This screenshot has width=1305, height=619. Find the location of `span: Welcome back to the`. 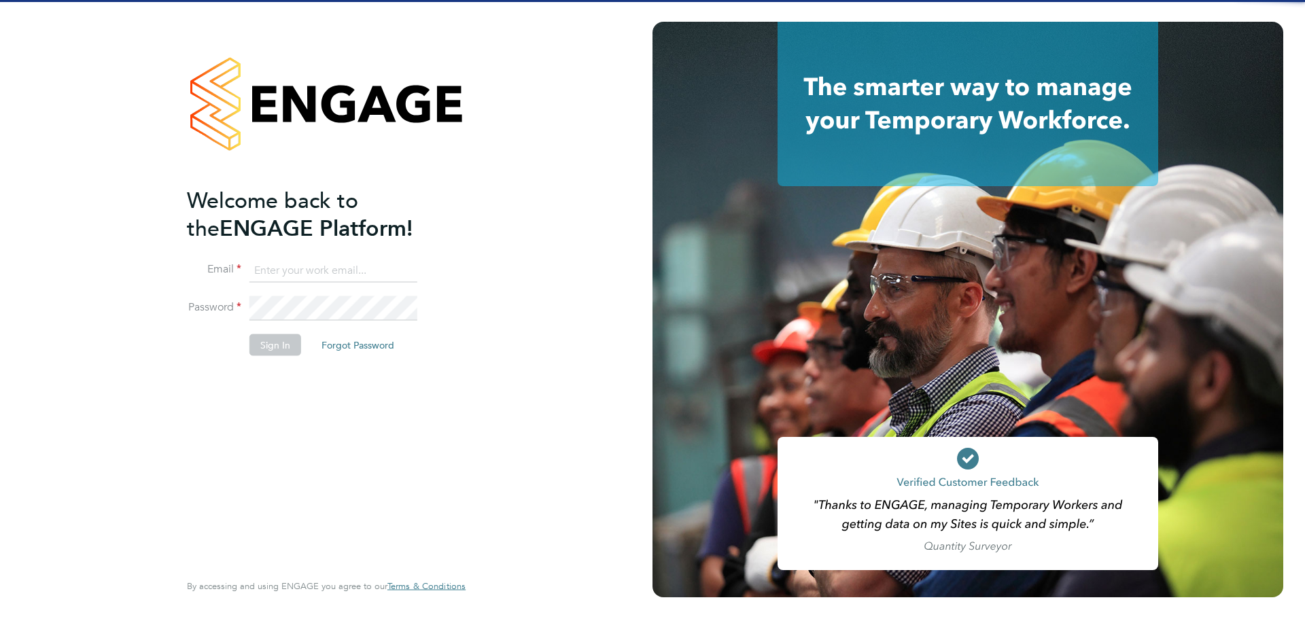

span: Welcome back to the is located at coordinates (273, 214).